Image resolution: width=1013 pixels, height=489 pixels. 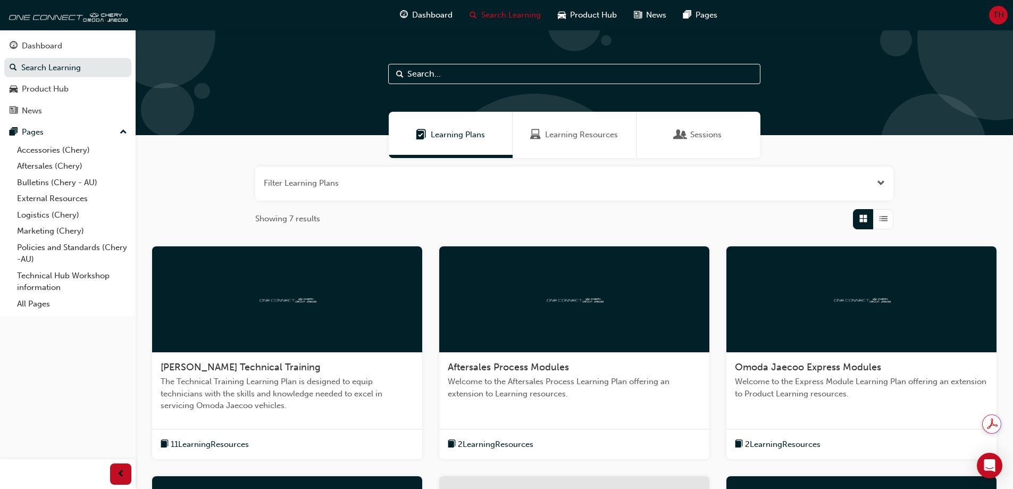 What do you see at coordinates (587, 15) in the screenshot?
I see `a: car-iconProduct Hub` at bounding box center [587, 15].